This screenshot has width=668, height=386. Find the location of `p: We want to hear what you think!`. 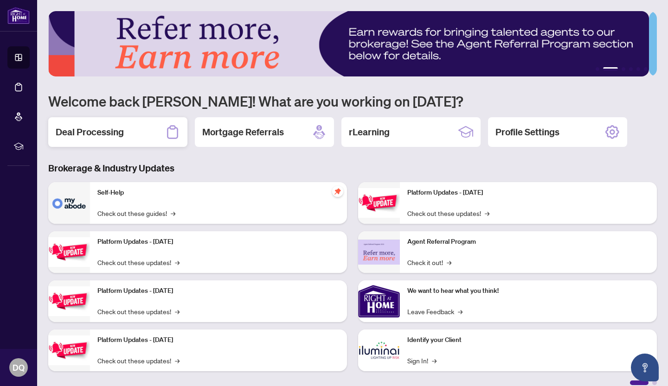

p: We want to hear what you think! is located at coordinates (528, 291).